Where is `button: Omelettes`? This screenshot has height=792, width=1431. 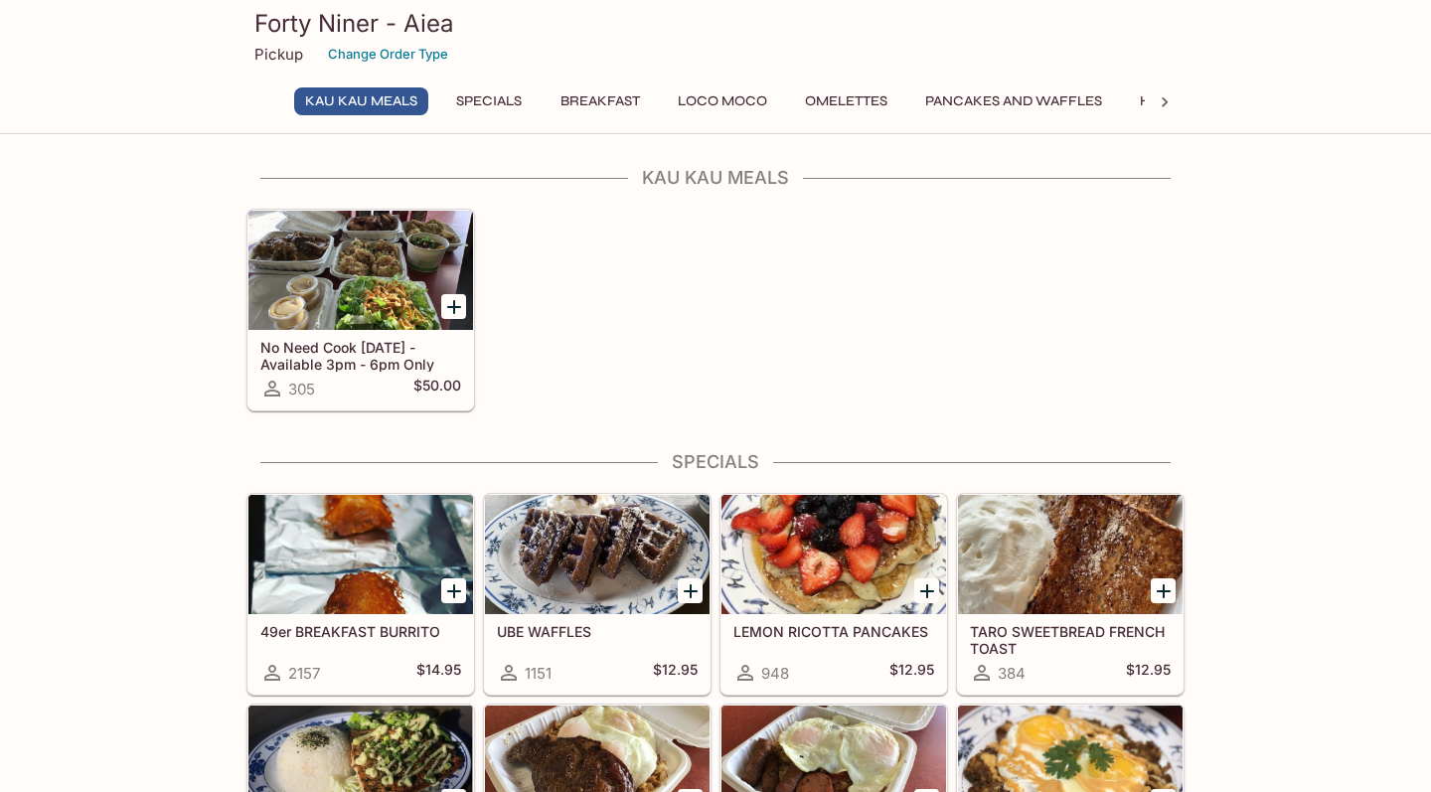 button: Omelettes is located at coordinates (846, 101).